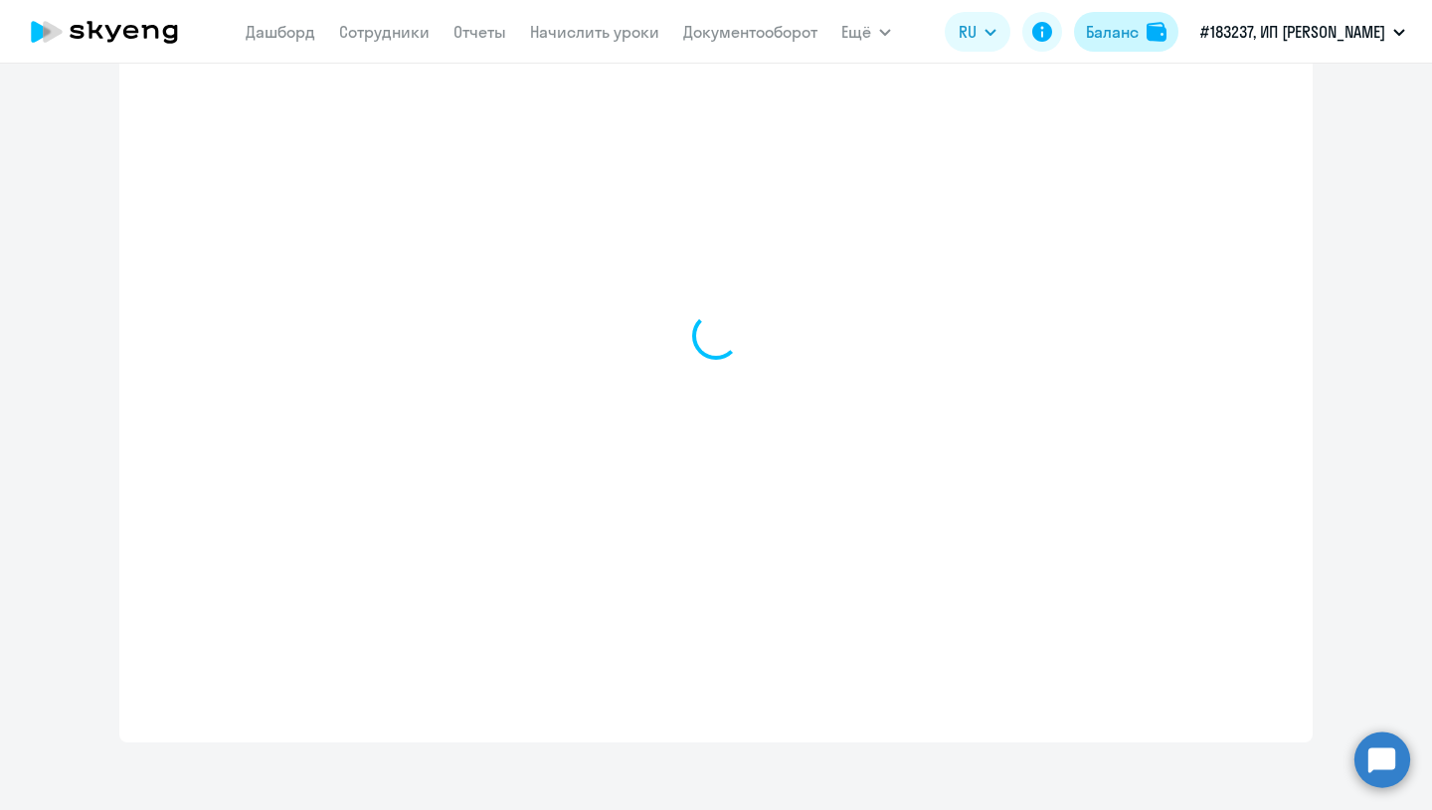 The image size is (1432, 810). What do you see at coordinates (750, 32) in the screenshot?
I see `a: Документооборот` at bounding box center [750, 32].